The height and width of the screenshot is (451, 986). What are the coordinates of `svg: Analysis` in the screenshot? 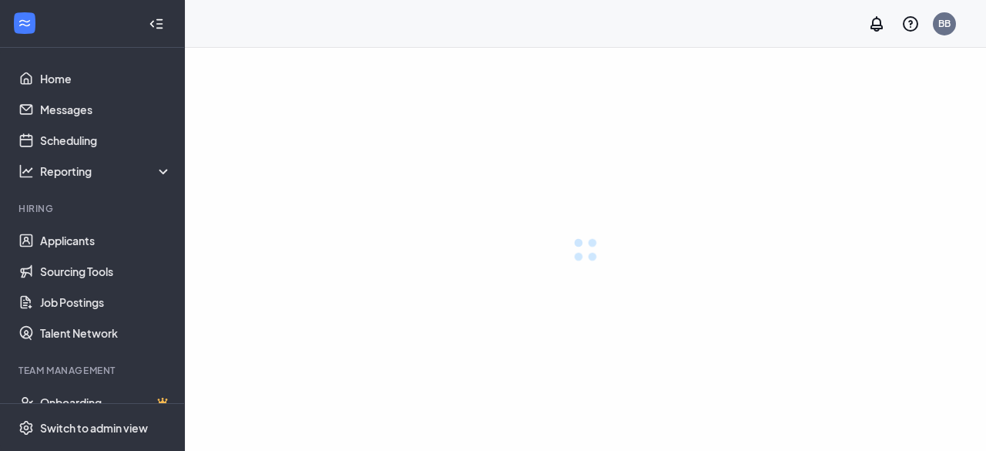 It's located at (26, 171).